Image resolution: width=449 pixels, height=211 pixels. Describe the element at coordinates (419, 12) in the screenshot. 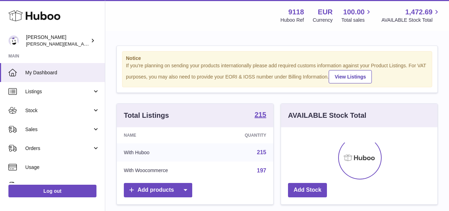

I see `span: 1,472.69` at that location.